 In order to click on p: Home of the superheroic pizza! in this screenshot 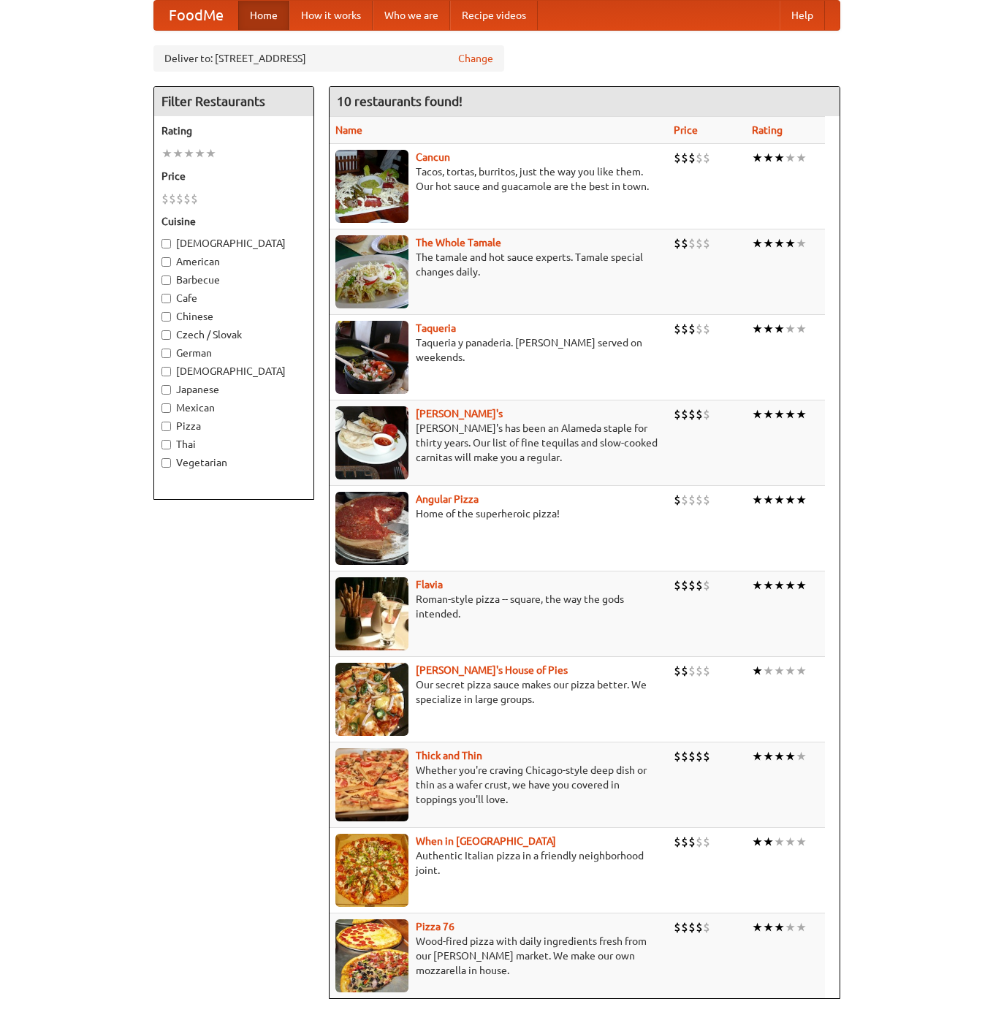, I will do `click(499, 514)`.